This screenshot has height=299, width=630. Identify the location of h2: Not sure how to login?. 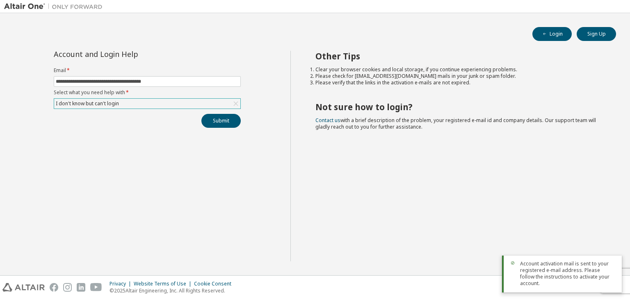
(458, 107).